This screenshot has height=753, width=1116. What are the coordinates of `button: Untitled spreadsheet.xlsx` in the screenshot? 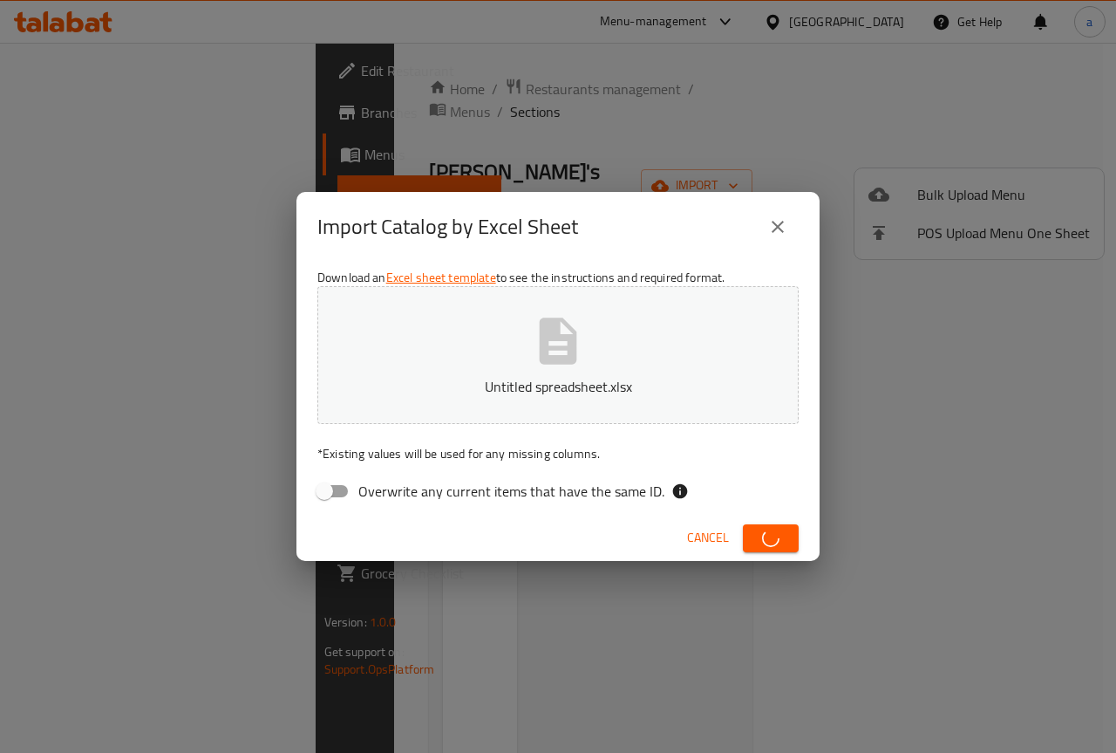 It's located at (558, 355).